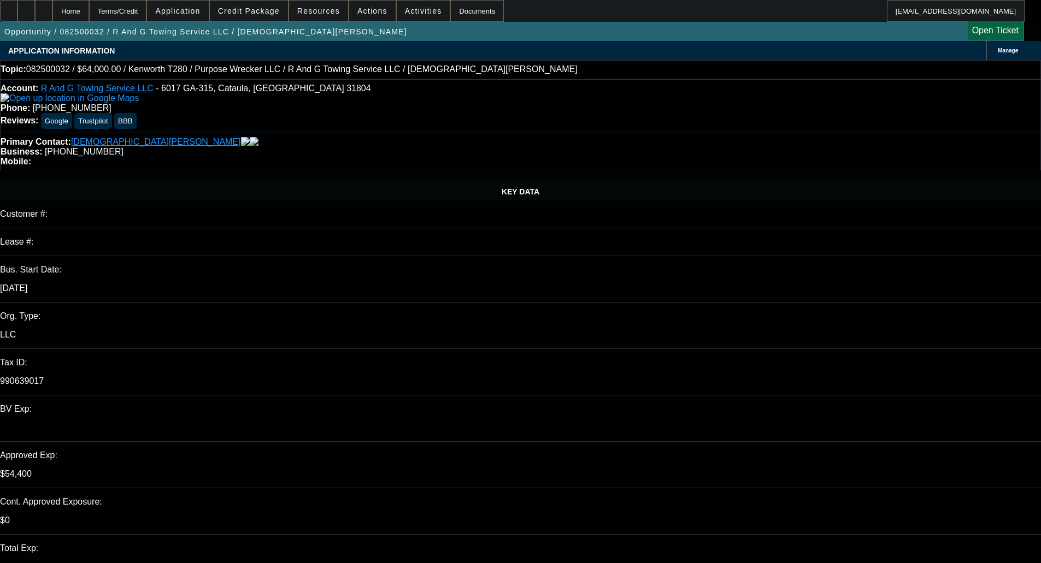 This screenshot has width=1041, height=563. Describe the element at coordinates (97, 88) in the screenshot. I see `a: R And G Towing Service LLC` at that location.